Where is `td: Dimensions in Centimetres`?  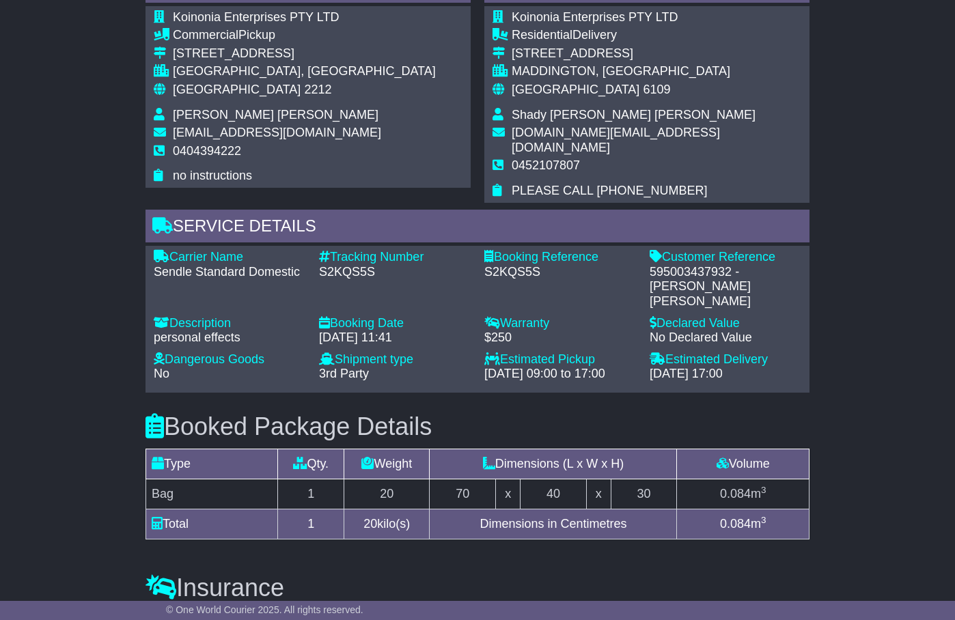 td: Dimensions in Centimetres is located at coordinates (553, 524).